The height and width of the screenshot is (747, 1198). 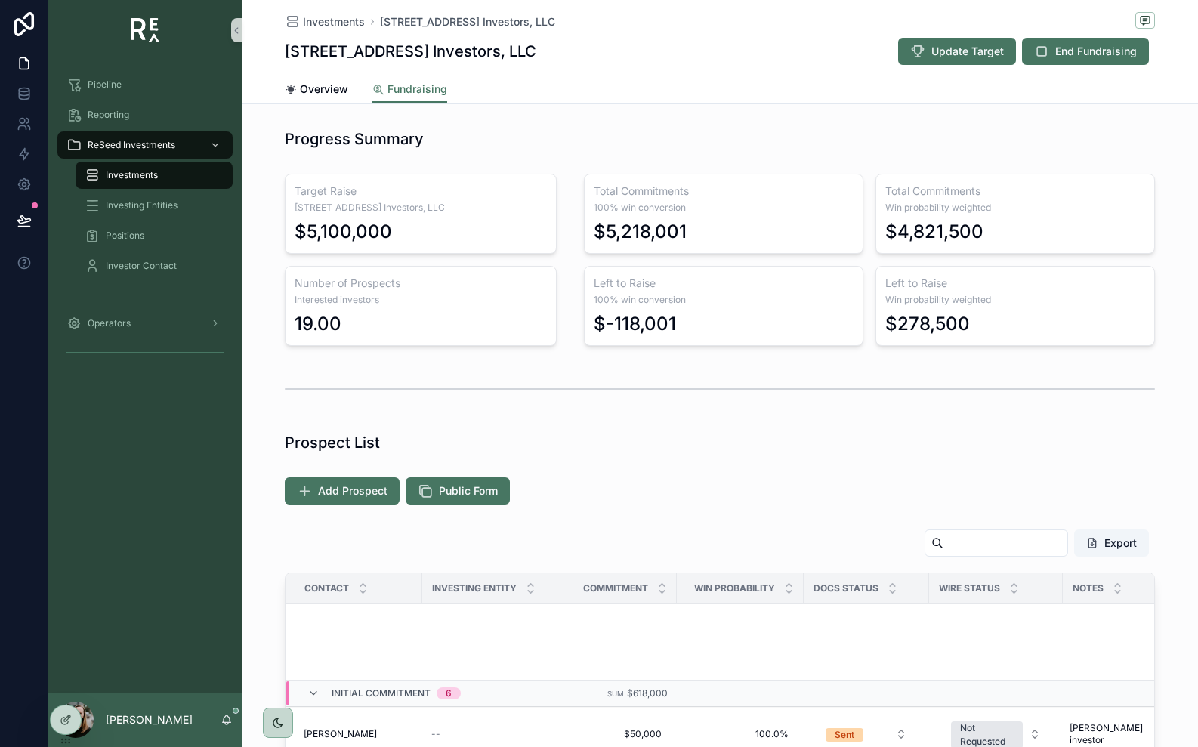 What do you see at coordinates (125, 236) in the screenshot?
I see `span: Positions` at bounding box center [125, 236].